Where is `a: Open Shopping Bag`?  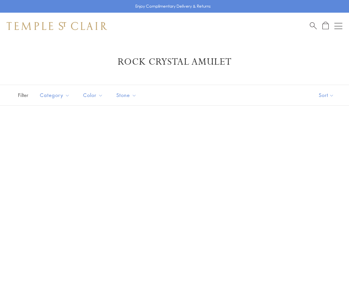 a: Open Shopping Bag is located at coordinates (326, 26).